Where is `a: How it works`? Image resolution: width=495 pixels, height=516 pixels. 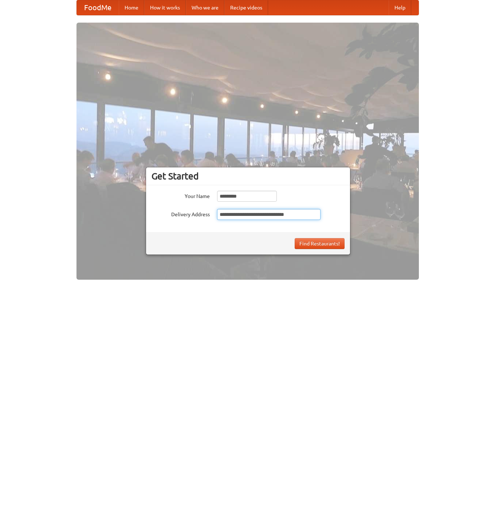 a: How it works is located at coordinates (165, 8).